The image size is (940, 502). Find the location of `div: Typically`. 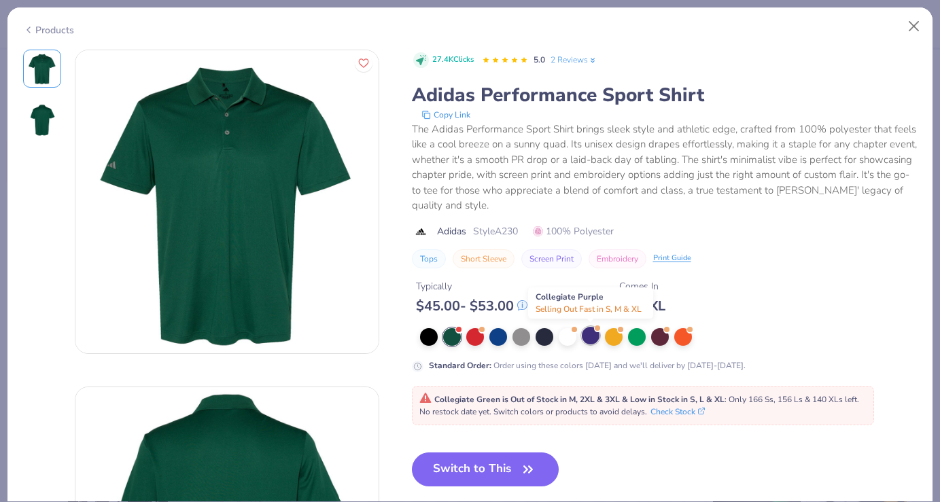

div: Typically is located at coordinates (472, 286).